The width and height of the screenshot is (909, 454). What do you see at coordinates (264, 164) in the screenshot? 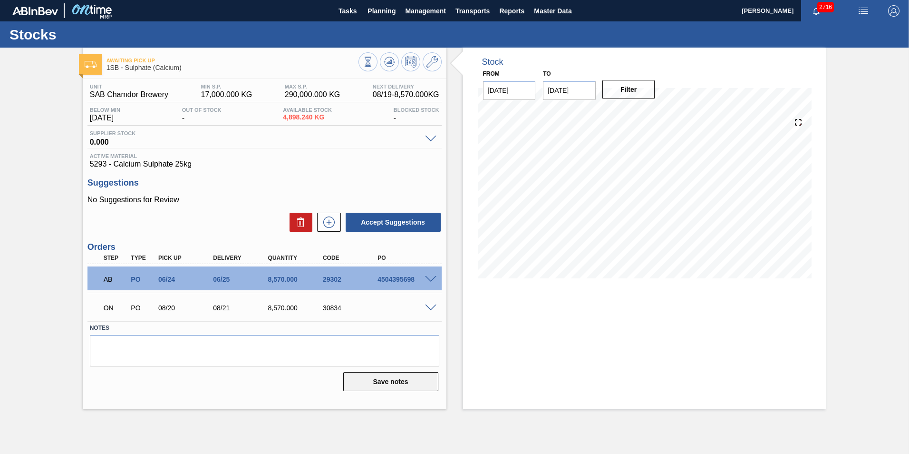
I see `span: 5293 - Calcium Sulphate 25kg` at bounding box center [264, 164].